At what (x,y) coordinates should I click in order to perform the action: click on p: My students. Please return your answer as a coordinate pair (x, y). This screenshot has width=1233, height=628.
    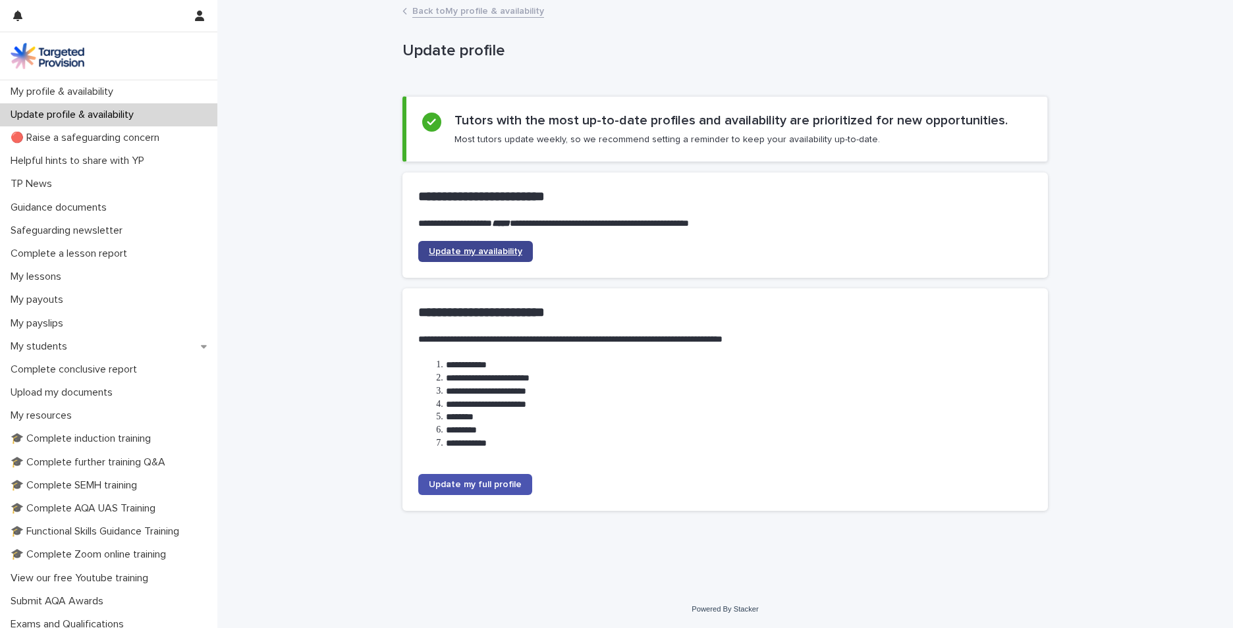
    Looking at the image, I should click on (41, 346).